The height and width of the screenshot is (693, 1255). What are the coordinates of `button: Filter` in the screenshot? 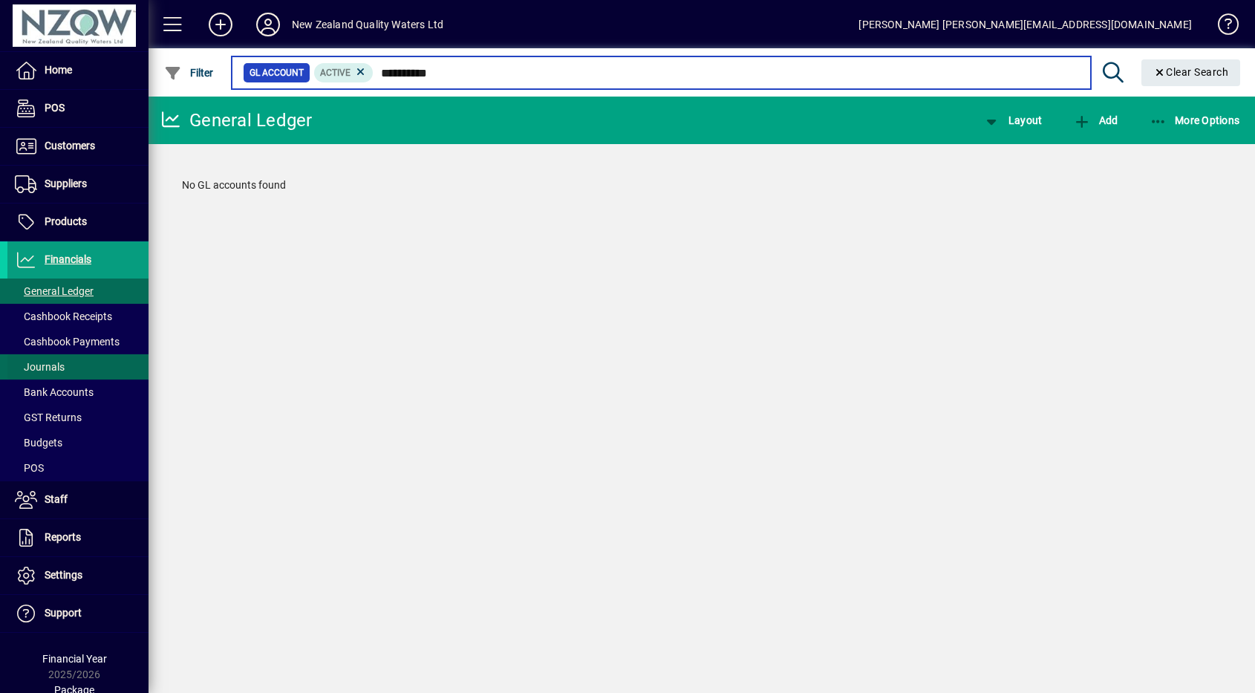 It's located at (189, 73).